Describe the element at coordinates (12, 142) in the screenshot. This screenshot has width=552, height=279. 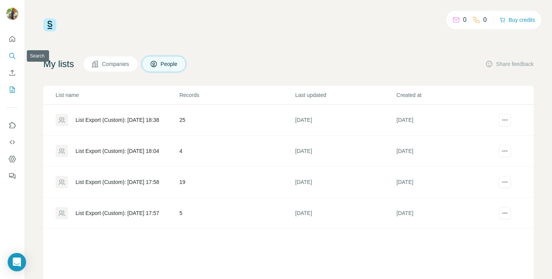
I see `button: Use Surfe API` at that location.